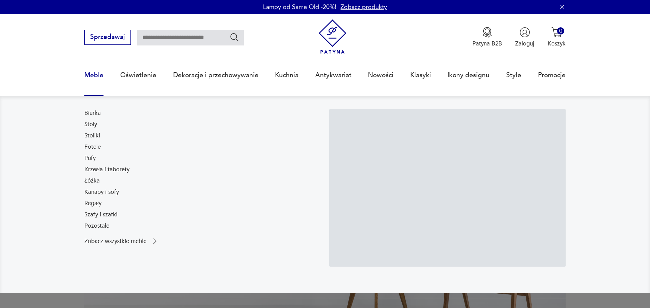 This screenshot has height=308, width=650. Describe the element at coordinates (92, 136) in the screenshot. I see `a: Stoliki` at that location.